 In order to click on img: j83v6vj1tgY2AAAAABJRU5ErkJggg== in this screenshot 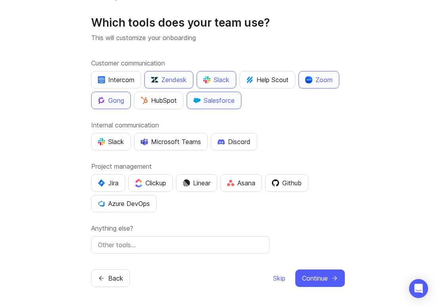, I will do `click(139, 183)`.